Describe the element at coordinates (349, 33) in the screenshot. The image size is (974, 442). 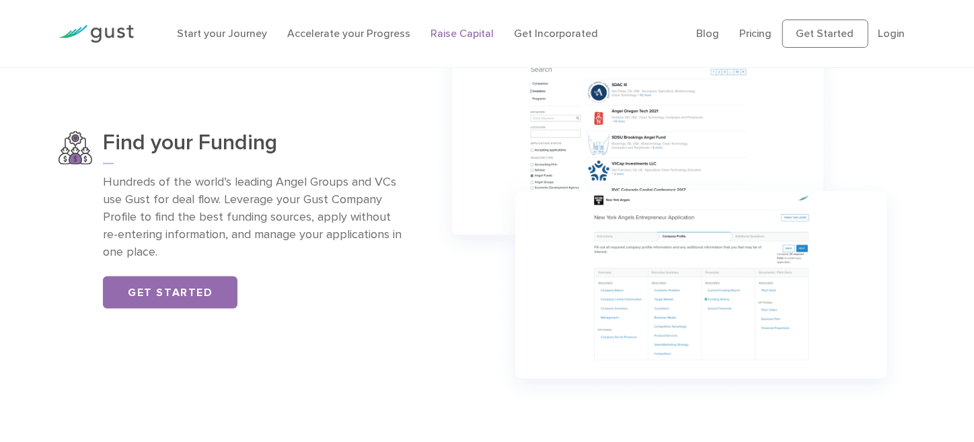
I see `a: Accelerate your Progress` at that location.